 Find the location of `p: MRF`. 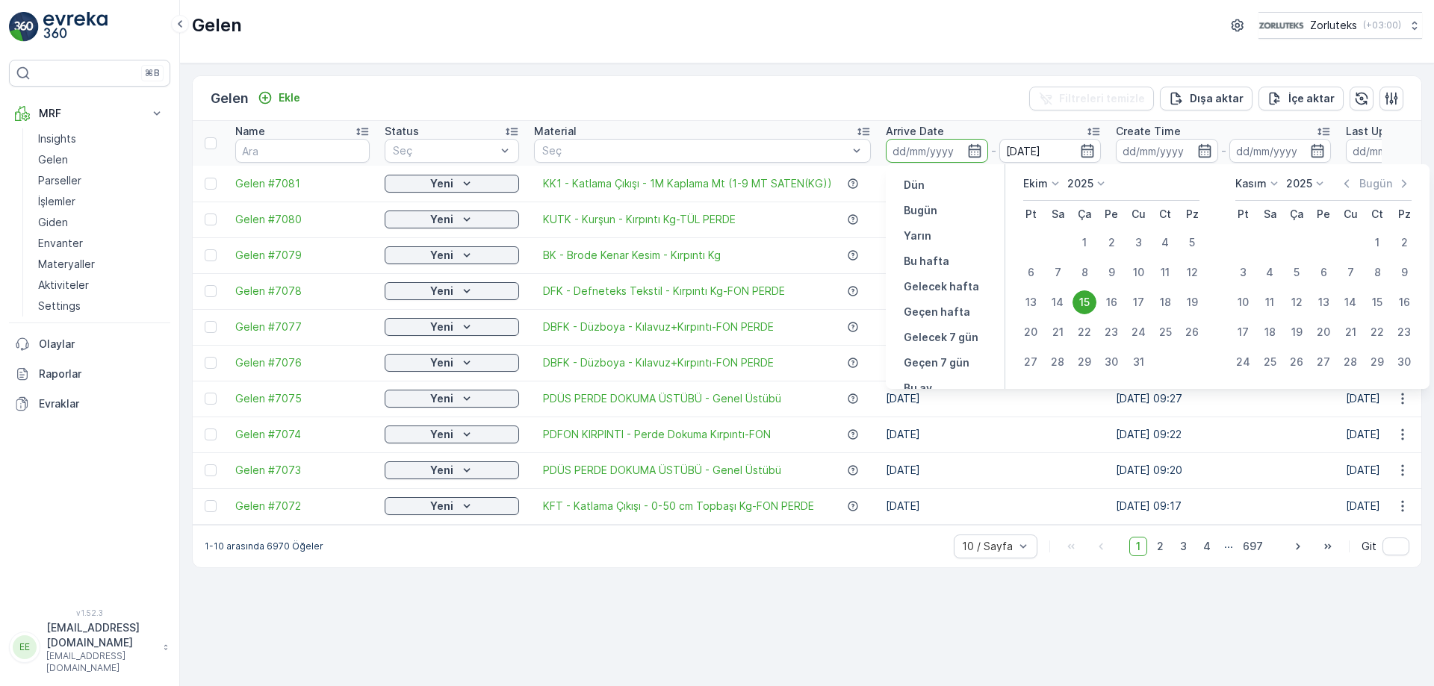

p: MRF is located at coordinates (90, 114).